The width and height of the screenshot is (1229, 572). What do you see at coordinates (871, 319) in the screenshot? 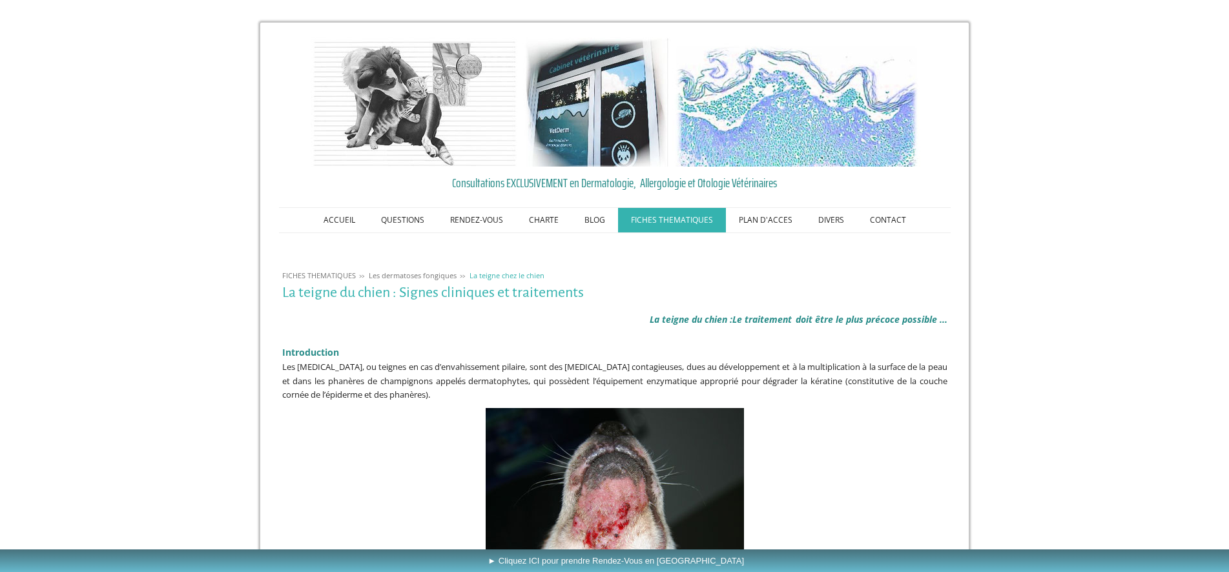
I see `span: doit être le plus précoce possible ...` at bounding box center [871, 319].